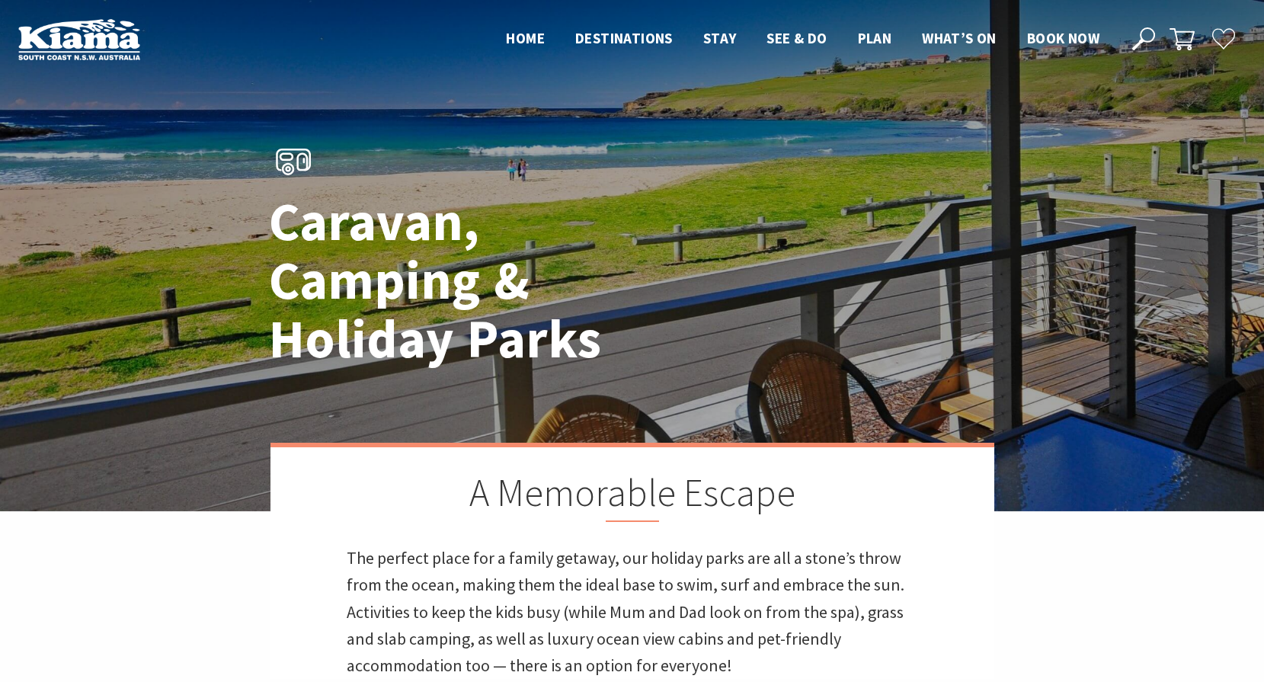 This screenshot has width=1264, height=682. I want to click on nav: Main Menu, so click(802, 39).